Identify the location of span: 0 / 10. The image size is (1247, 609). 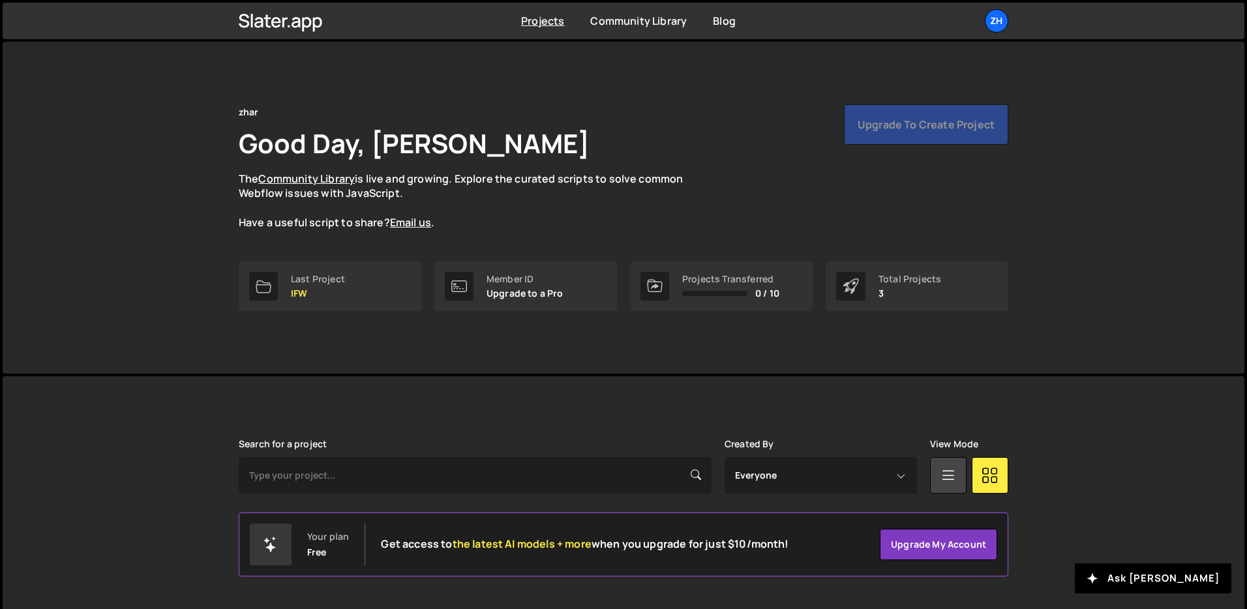
(767, 293).